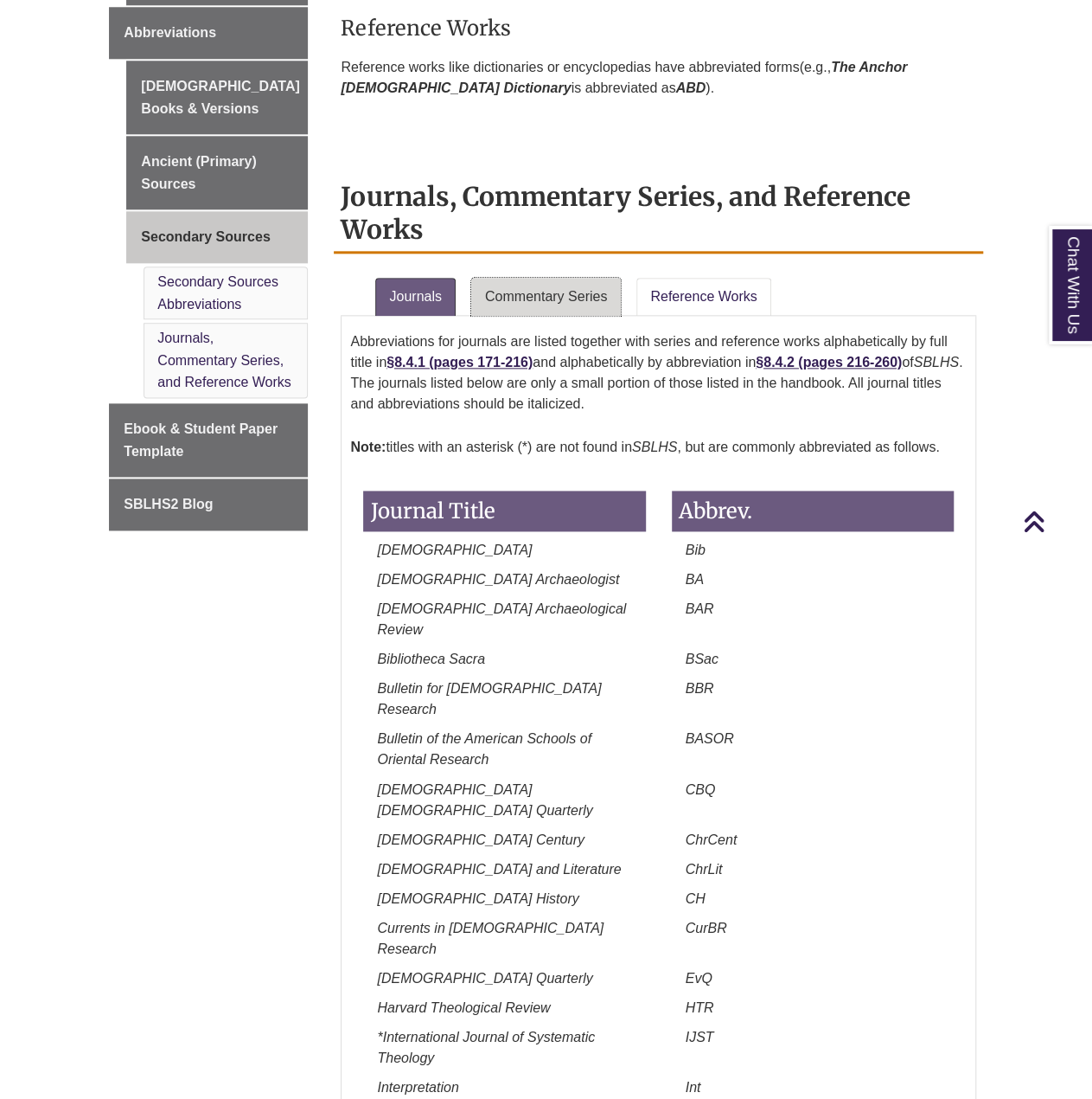 The image size is (1092, 1099). I want to click on strong: §8.4.2 (pages 216-260), so click(829, 362).